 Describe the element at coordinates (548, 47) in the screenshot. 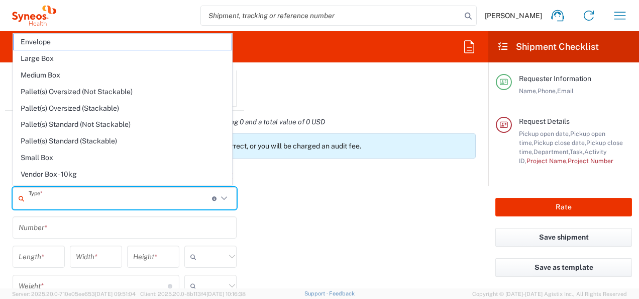

I see `h2: Shipment Checklist` at that location.